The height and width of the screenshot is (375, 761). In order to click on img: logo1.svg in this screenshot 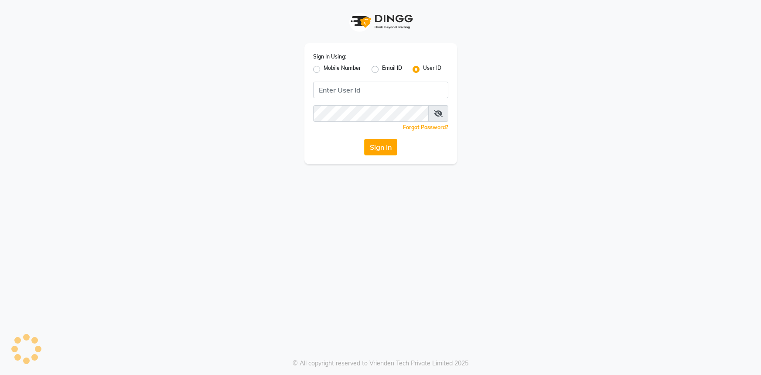, I will do `click(381, 21)`.